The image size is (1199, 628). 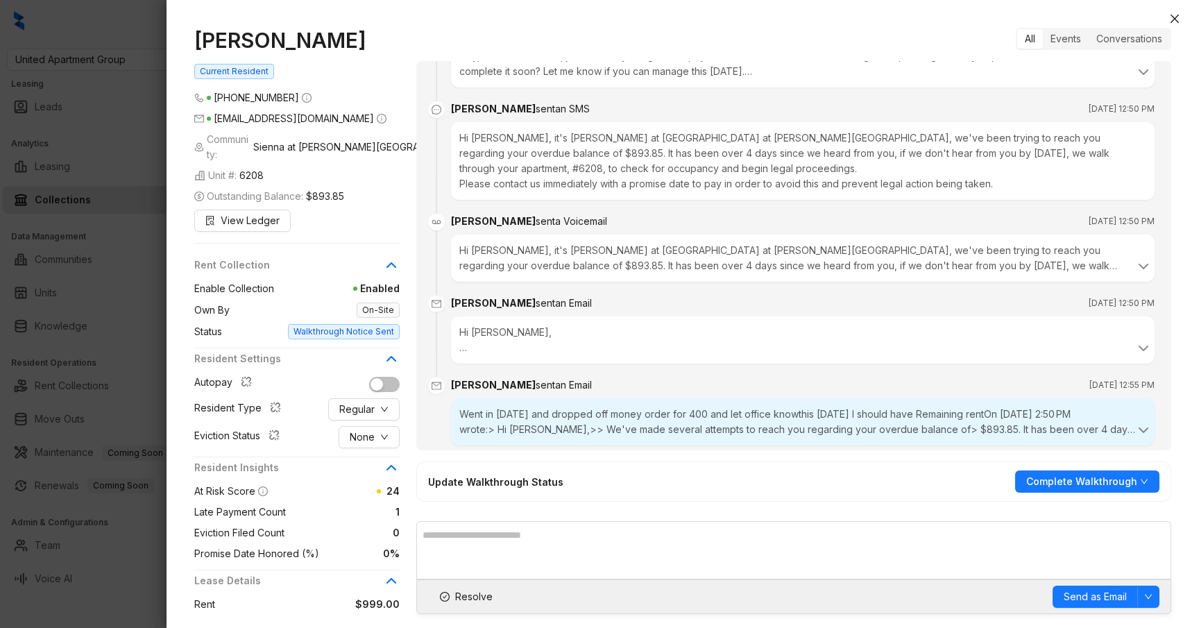 I want to click on img: Voicemail Icon, so click(x=436, y=222).